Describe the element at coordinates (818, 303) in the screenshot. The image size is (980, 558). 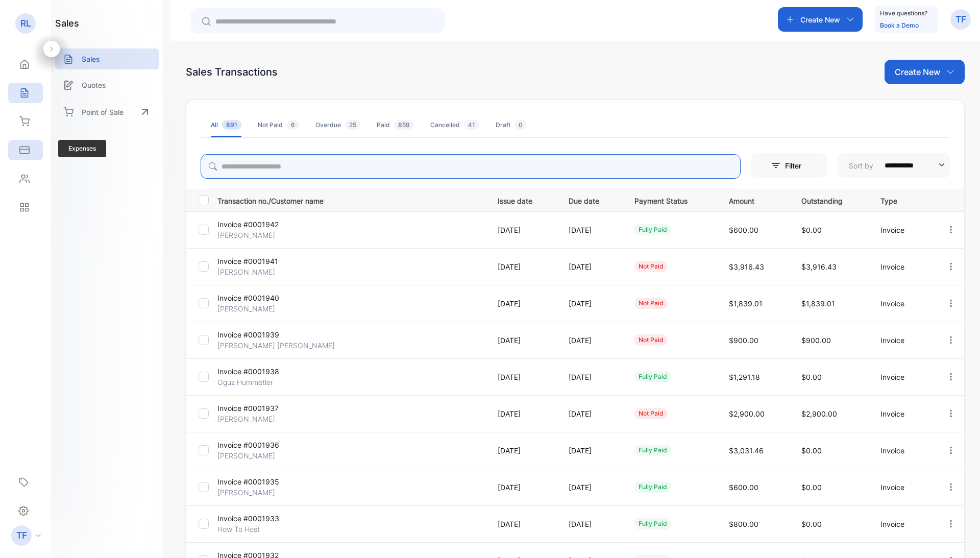
I see `span: $1,839.01` at that location.